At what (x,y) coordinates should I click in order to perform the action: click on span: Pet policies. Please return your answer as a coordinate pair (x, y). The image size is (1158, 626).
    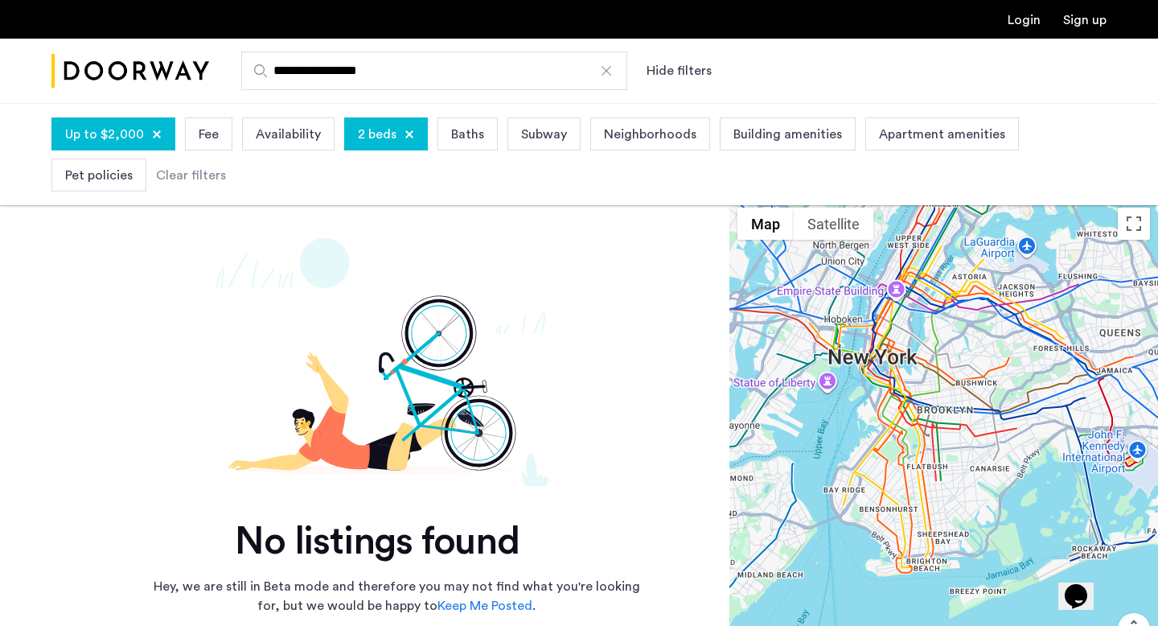
    Looking at the image, I should click on (99, 175).